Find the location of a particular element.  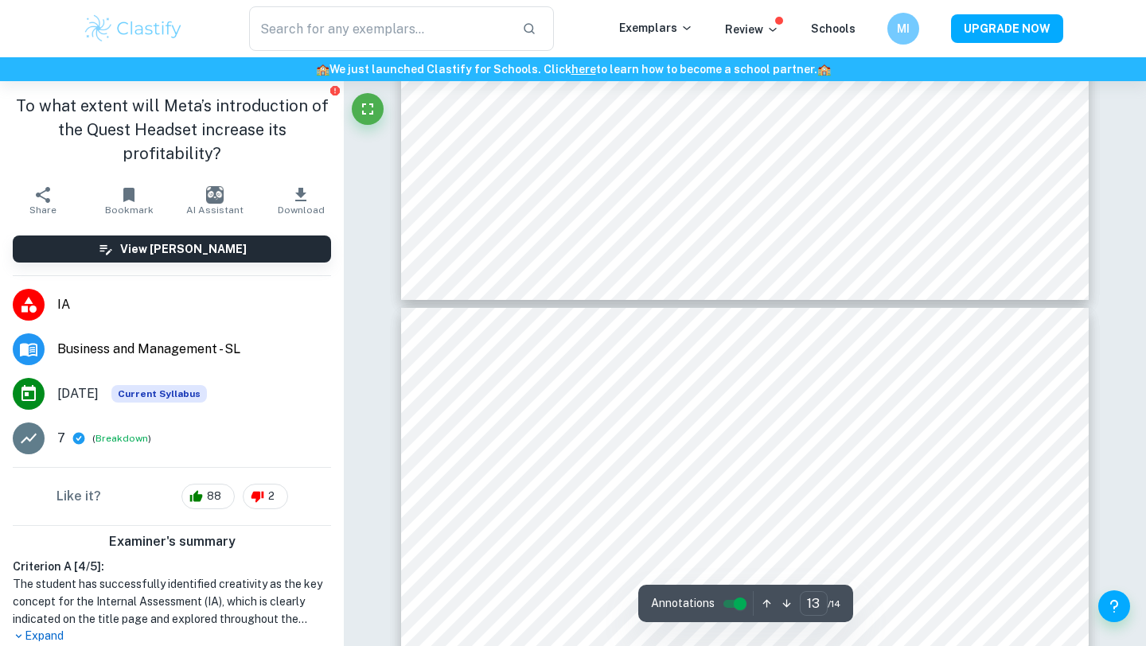

input: Search for any exemplars... is located at coordinates (379, 29).